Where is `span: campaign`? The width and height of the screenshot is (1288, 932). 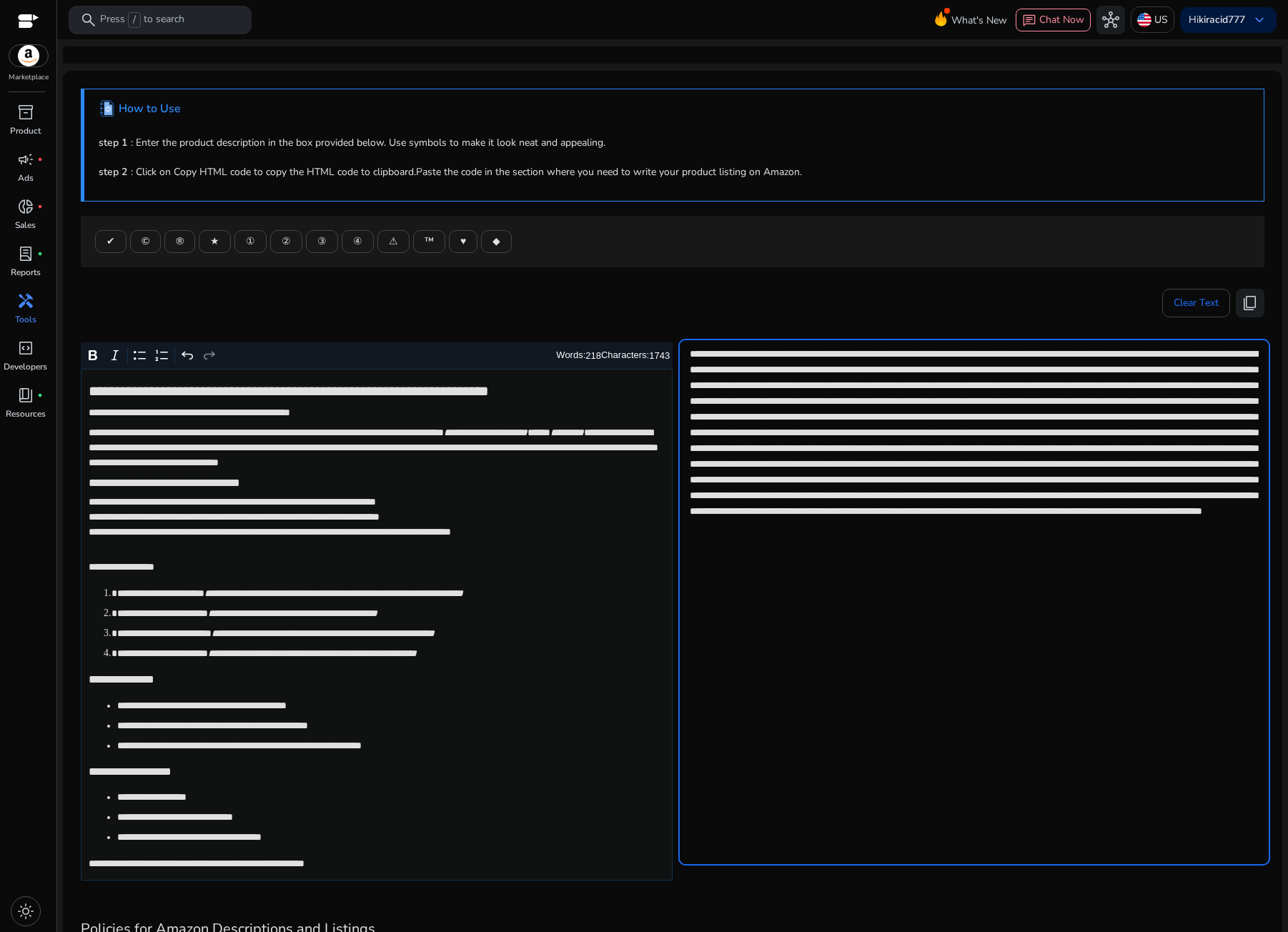
span: campaign is located at coordinates (26, 159).